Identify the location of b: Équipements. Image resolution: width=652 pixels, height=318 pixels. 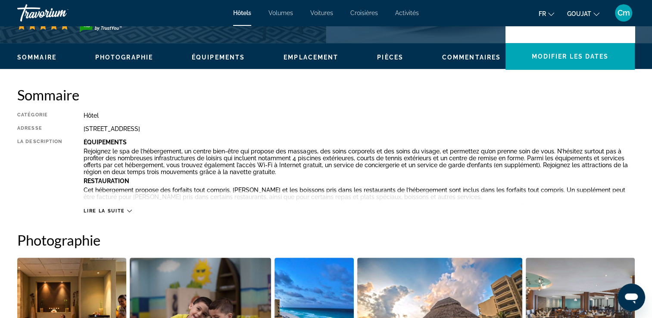
(105, 142).